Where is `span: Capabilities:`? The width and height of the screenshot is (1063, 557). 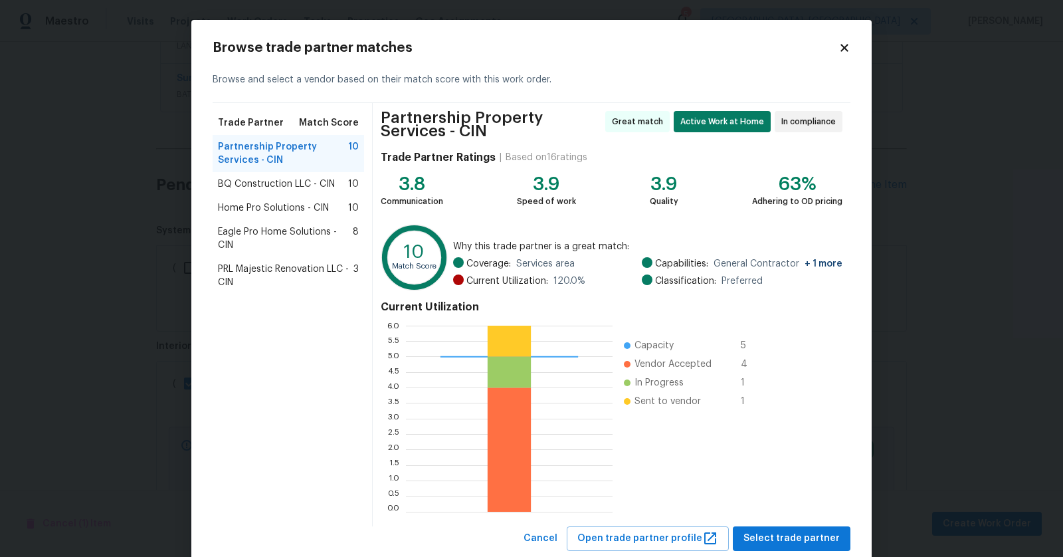 span: Capabilities: is located at coordinates (682, 264).